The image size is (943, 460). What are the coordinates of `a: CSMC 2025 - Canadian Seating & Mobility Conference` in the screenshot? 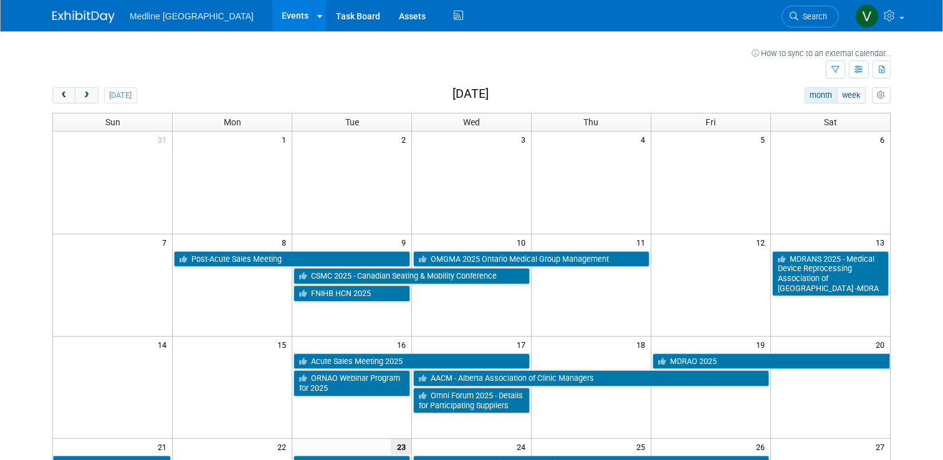 It's located at (411, 276).